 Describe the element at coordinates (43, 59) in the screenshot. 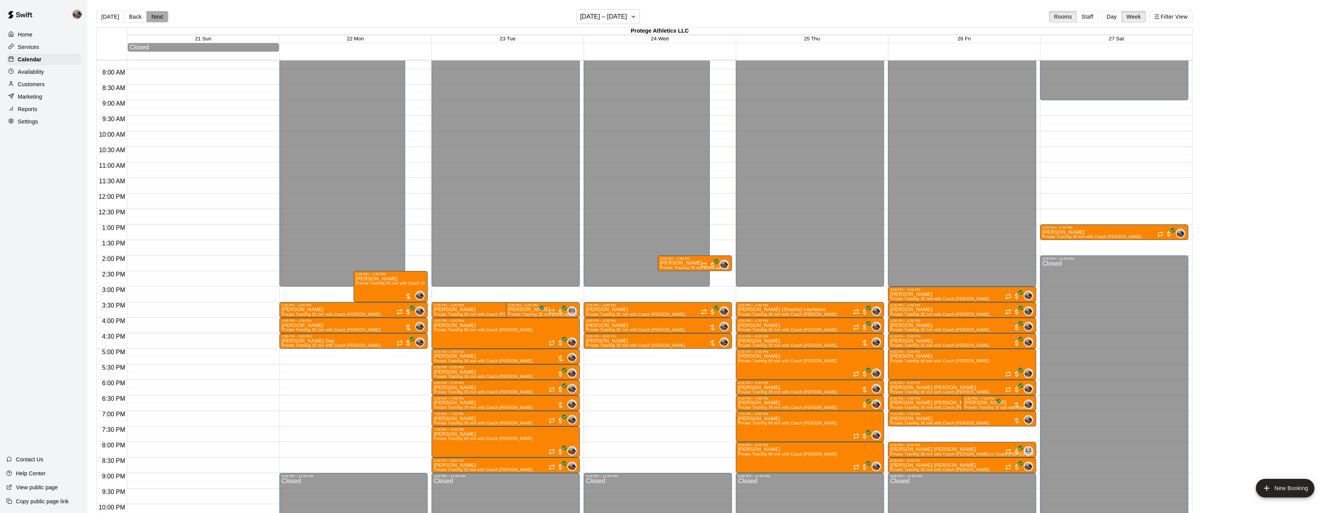

I see `a: Calendar` at that location.